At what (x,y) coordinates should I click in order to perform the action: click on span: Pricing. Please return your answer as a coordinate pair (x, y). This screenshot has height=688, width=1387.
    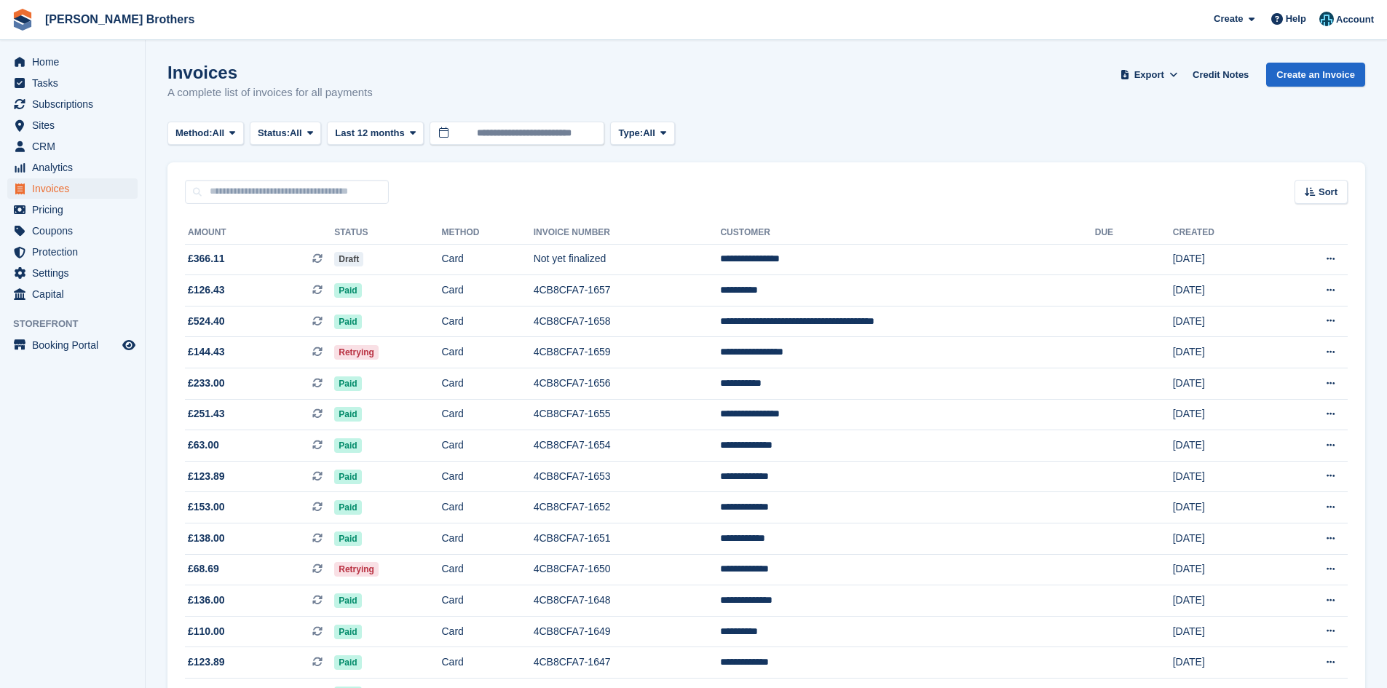
    Looking at the image, I should click on (76, 210).